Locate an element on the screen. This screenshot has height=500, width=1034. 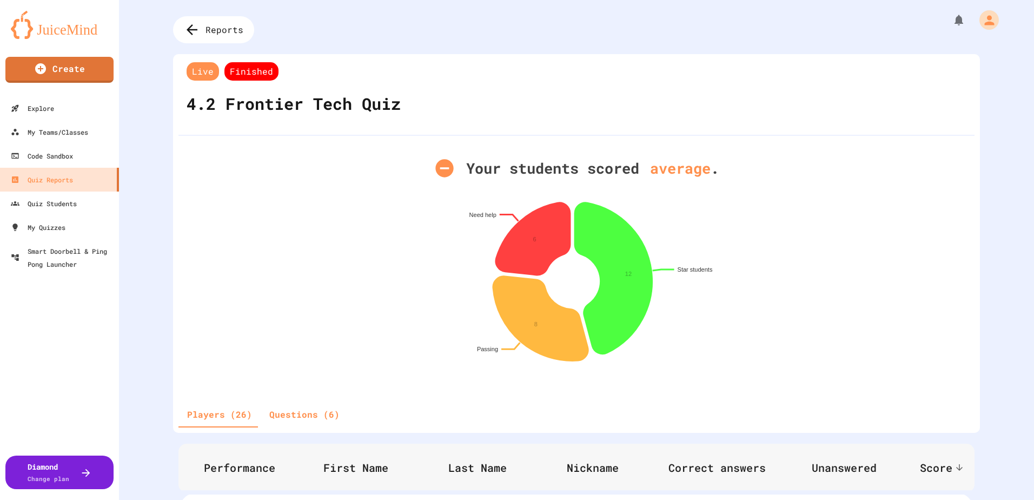
span: Score is located at coordinates (943, 467).